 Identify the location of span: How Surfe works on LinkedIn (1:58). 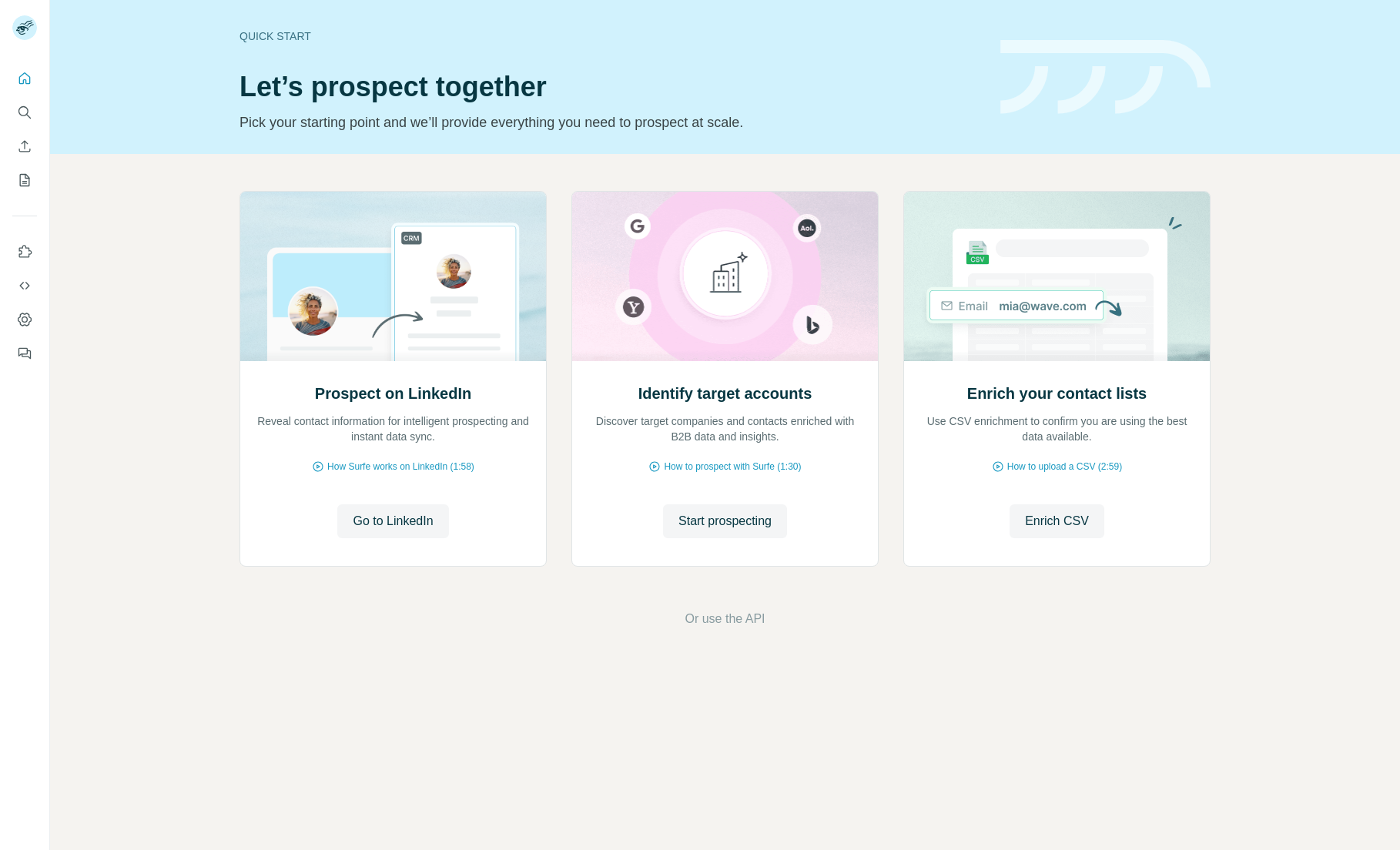
(401, 467).